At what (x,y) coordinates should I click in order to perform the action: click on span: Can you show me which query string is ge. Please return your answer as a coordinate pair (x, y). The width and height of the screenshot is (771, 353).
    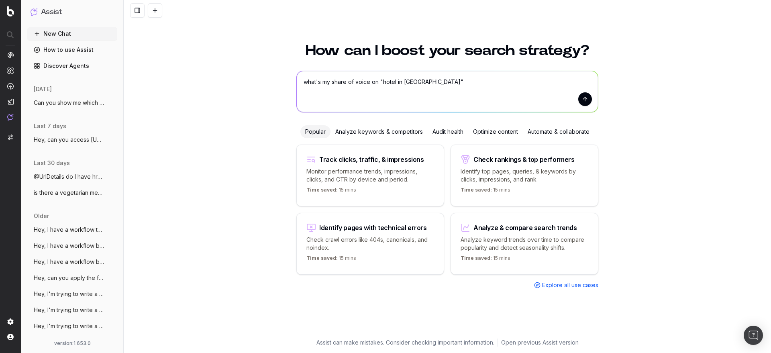
    Looking at the image, I should click on (69, 103).